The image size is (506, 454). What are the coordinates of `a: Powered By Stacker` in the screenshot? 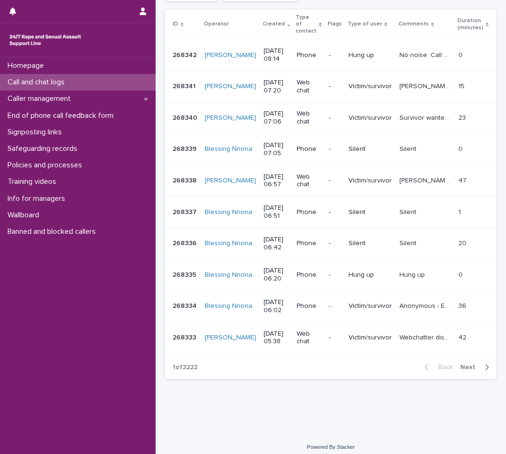 It's located at (331, 447).